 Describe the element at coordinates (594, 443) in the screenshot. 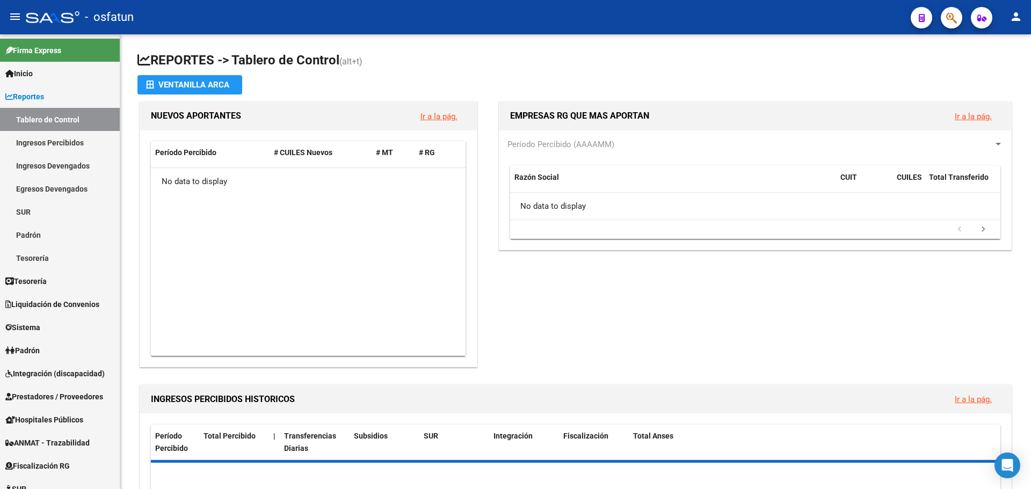

I see `datatable-header-cell: Fiscalización` at that location.